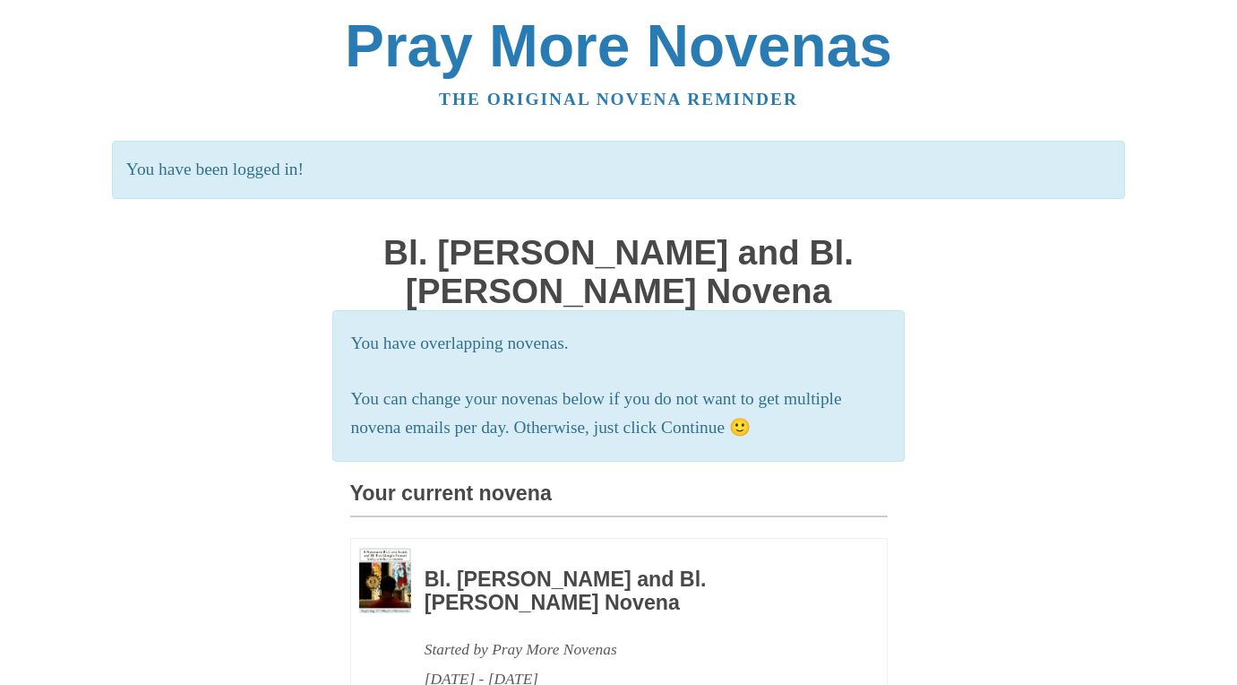 The image size is (1237, 685). Describe the element at coordinates (385, 580) in the screenshot. I see `img: Novena image` at that location.